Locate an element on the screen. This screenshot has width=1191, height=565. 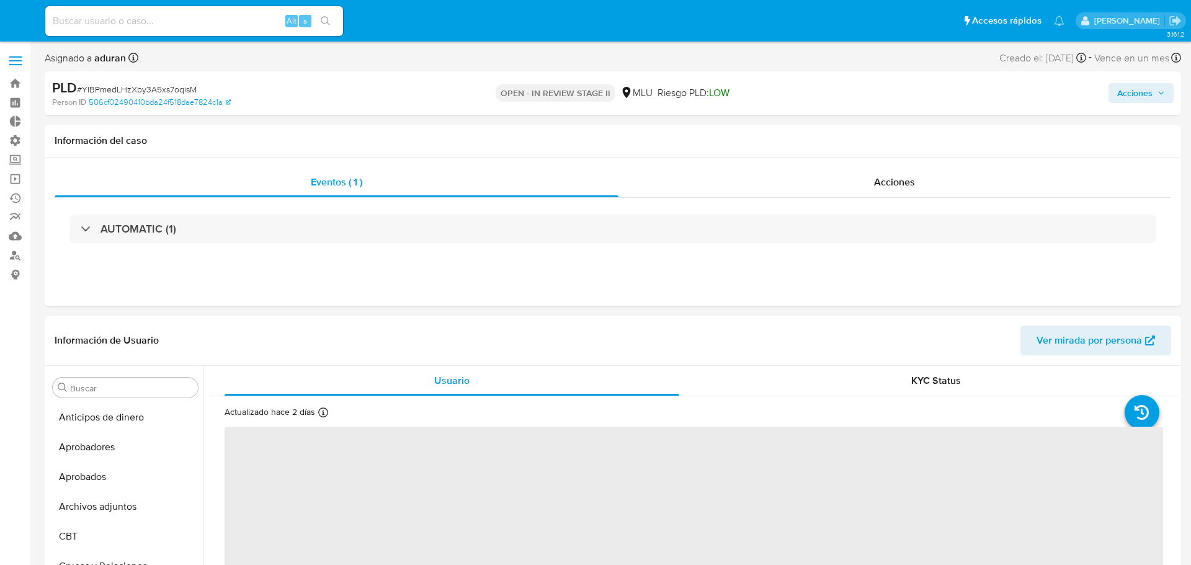
p: Actualizado hace 2 días is located at coordinates (270, 412).